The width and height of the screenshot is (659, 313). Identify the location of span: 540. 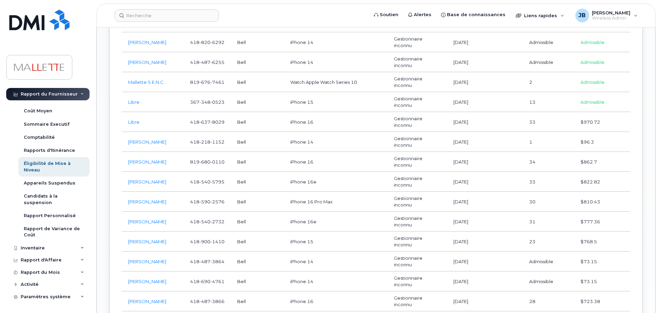
(205, 182).